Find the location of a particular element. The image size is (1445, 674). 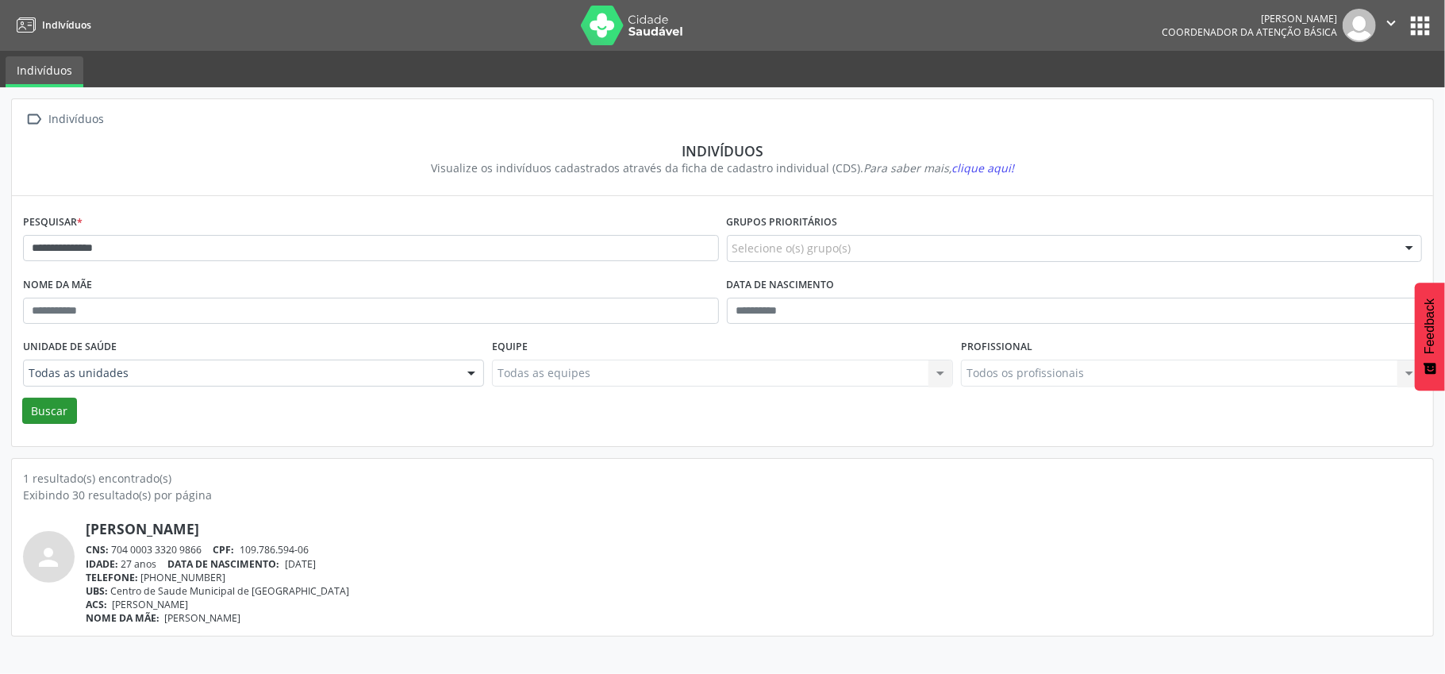

label: Grupos prioritários is located at coordinates (782, 222).